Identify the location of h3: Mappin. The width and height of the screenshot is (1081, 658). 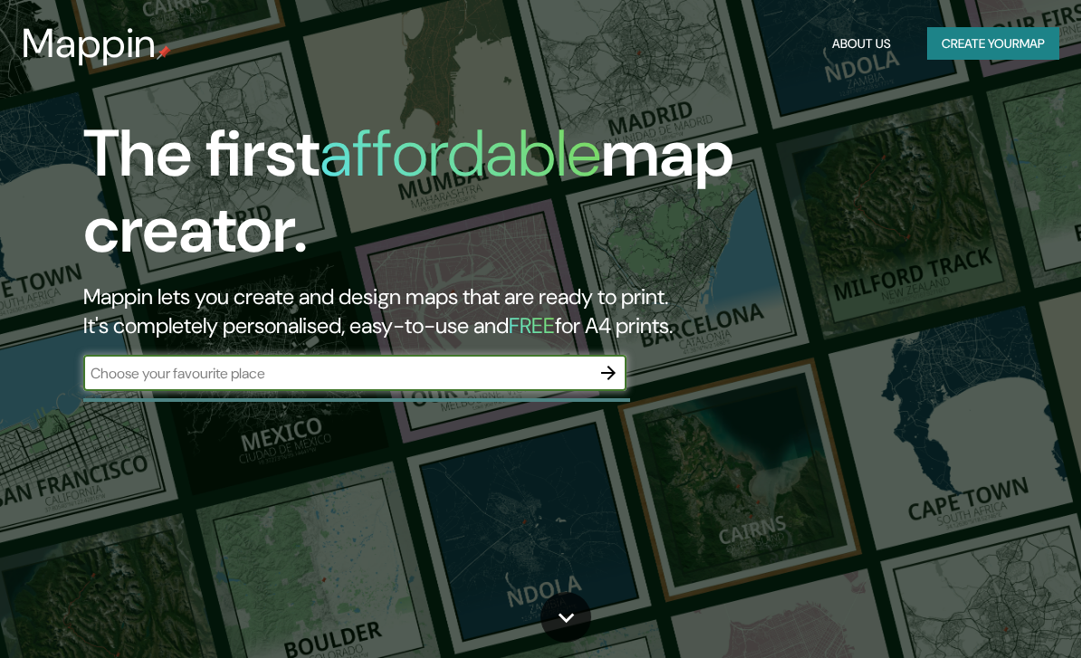
(89, 43).